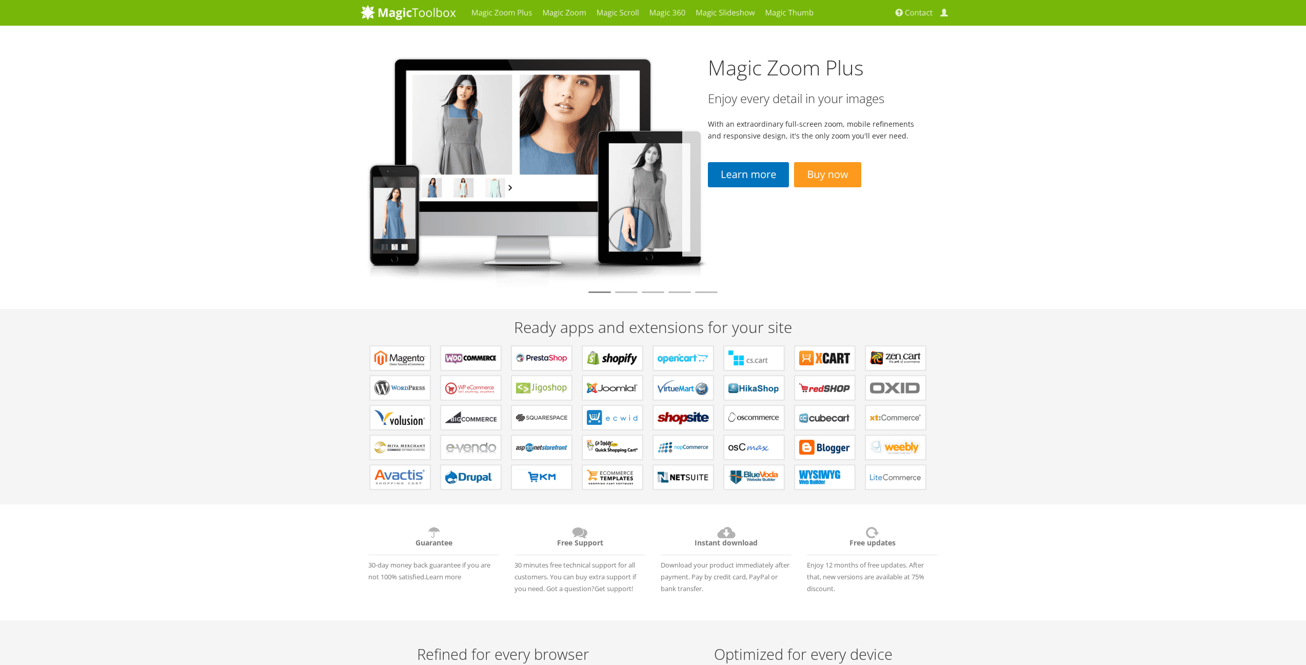  I want to click on b: Extensions for WYSIWYG, so click(825, 477).